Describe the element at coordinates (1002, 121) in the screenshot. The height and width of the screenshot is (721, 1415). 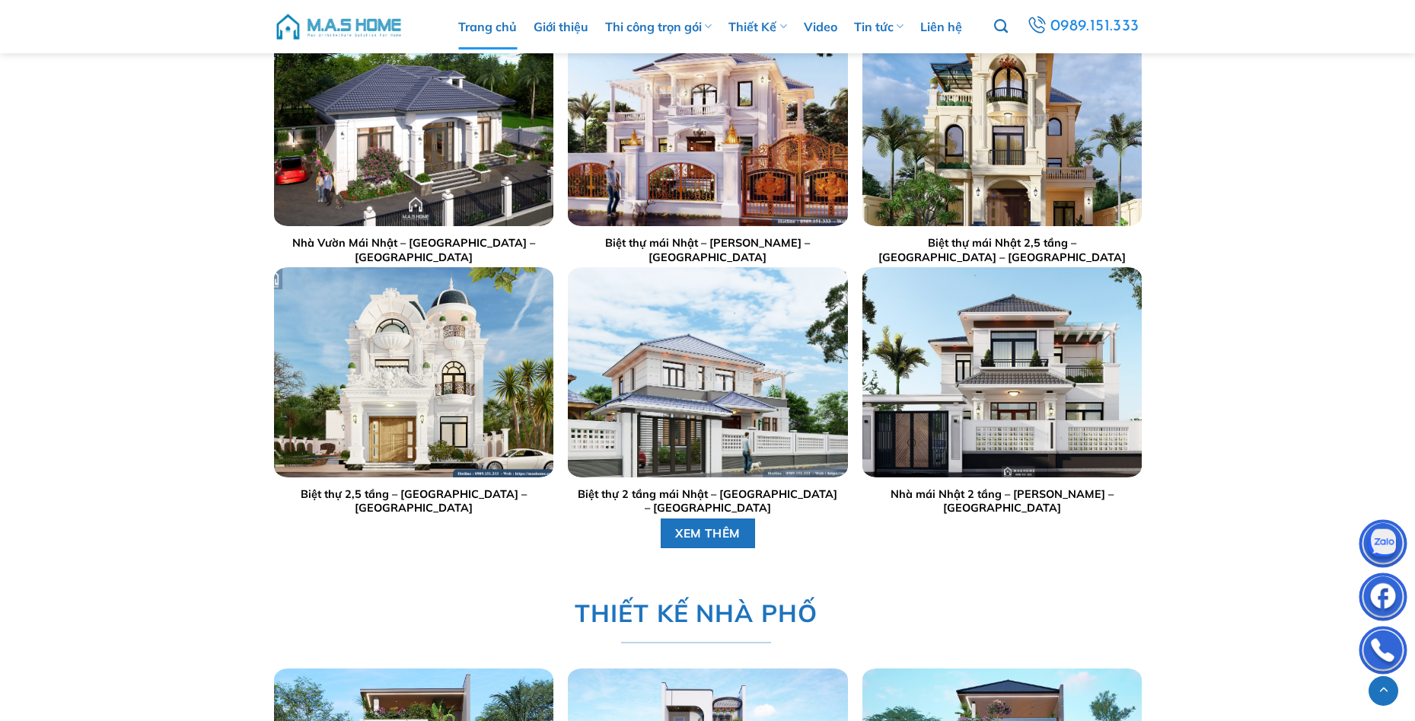
I see `img: Trang chủ 76` at that location.